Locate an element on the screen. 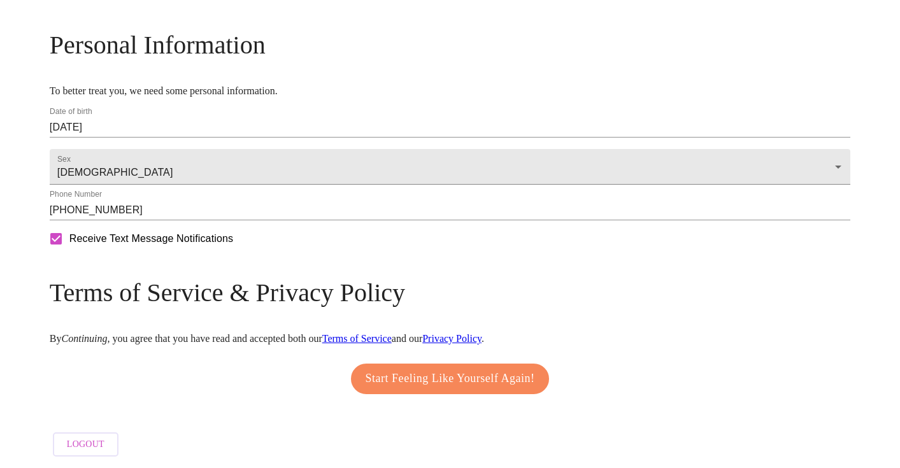 Image resolution: width=900 pixels, height=468 pixels. span: Start Feeling Like Yourself Again! is located at coordinates (450, 379).